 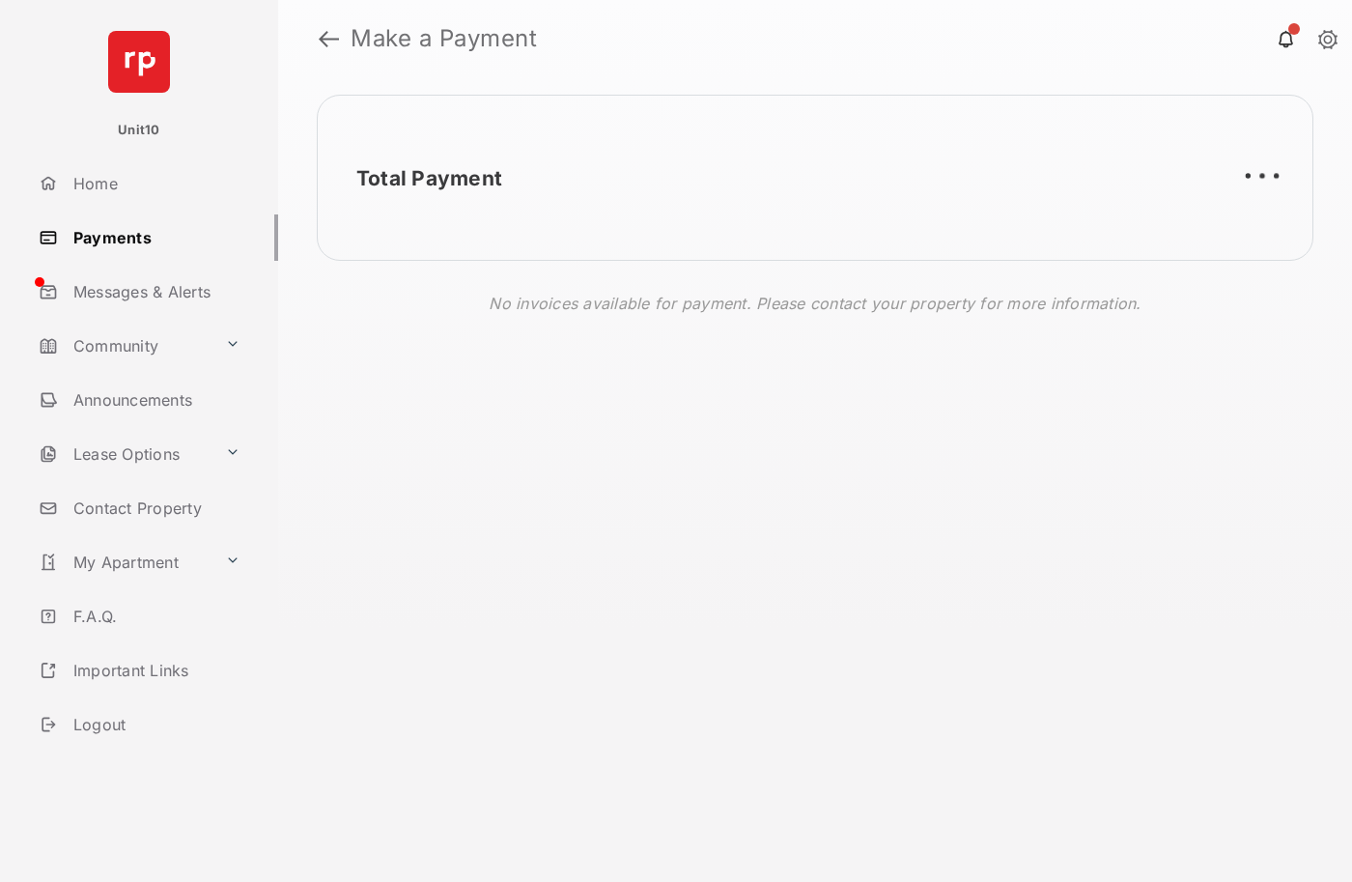 I want to click on a: Contact Property, so click(x=155, y=508).